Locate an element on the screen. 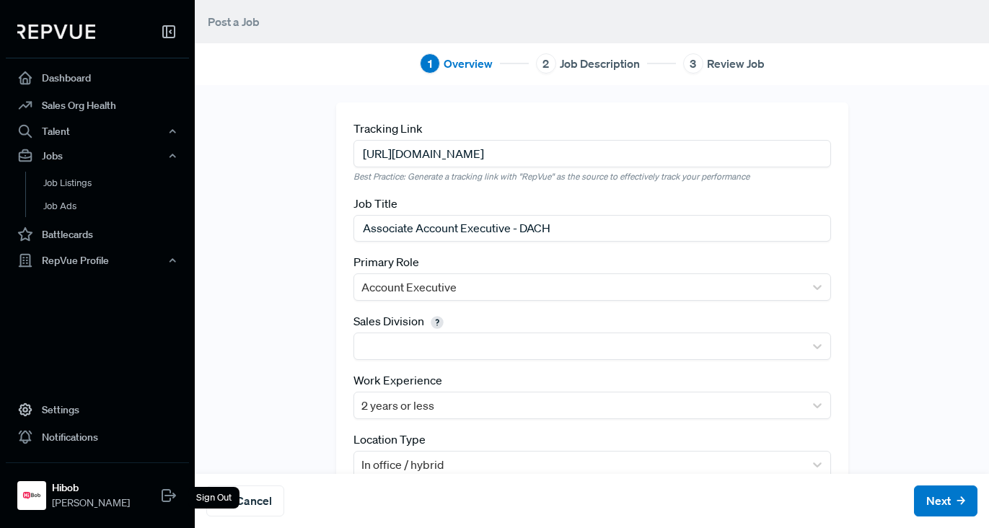 This screenshot has height=528, width=989. div: Talent is located at coordinates (97, 131).